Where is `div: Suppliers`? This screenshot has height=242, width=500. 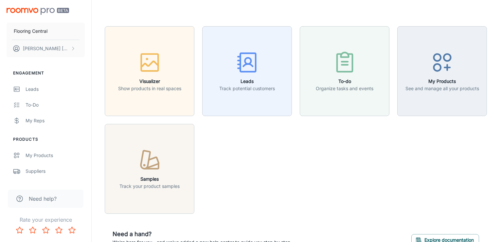
div: Suppliers is located at coordinates (55, 171).